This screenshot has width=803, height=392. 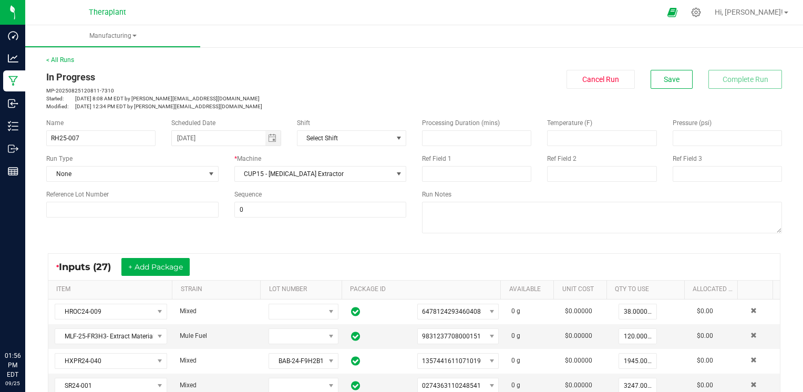 What do you see at coordinates (13, 383) in the screenshot?
I see `p: 09/25` at bounding box center [13, 383].